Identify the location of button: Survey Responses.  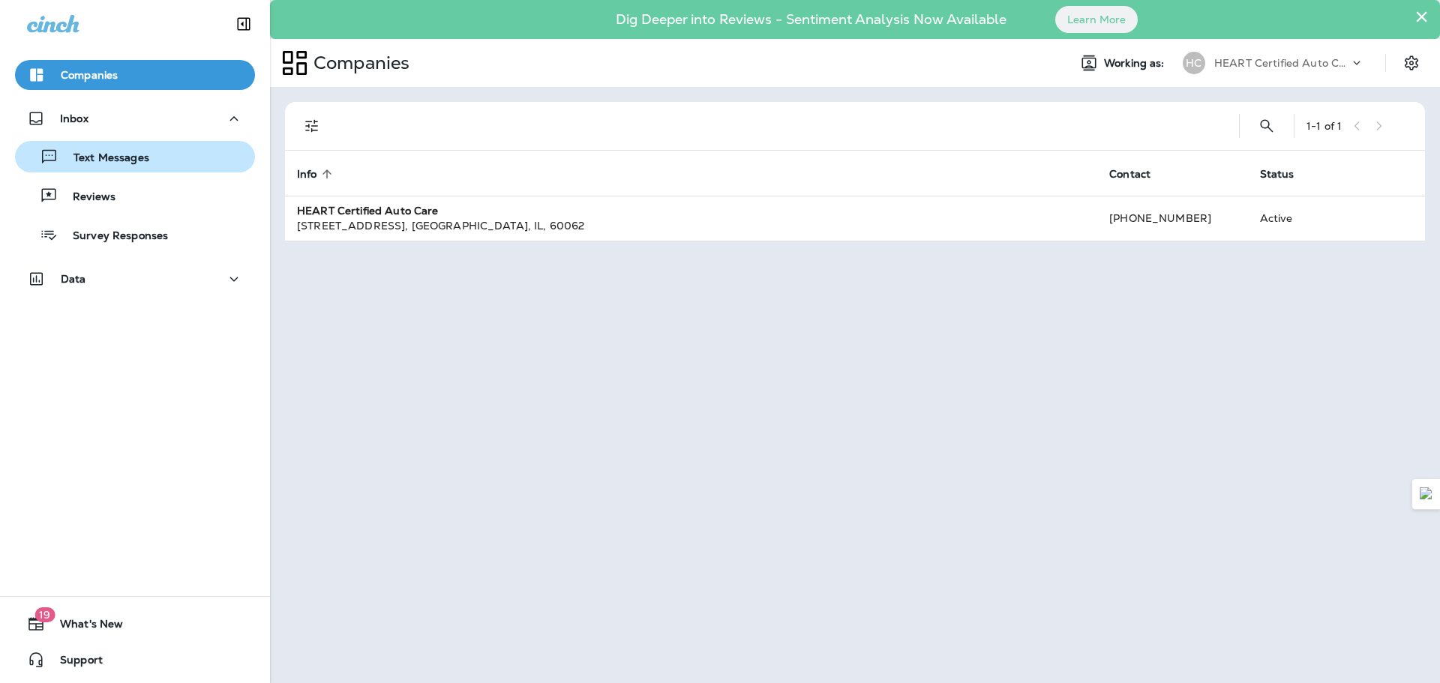
(135, 235).